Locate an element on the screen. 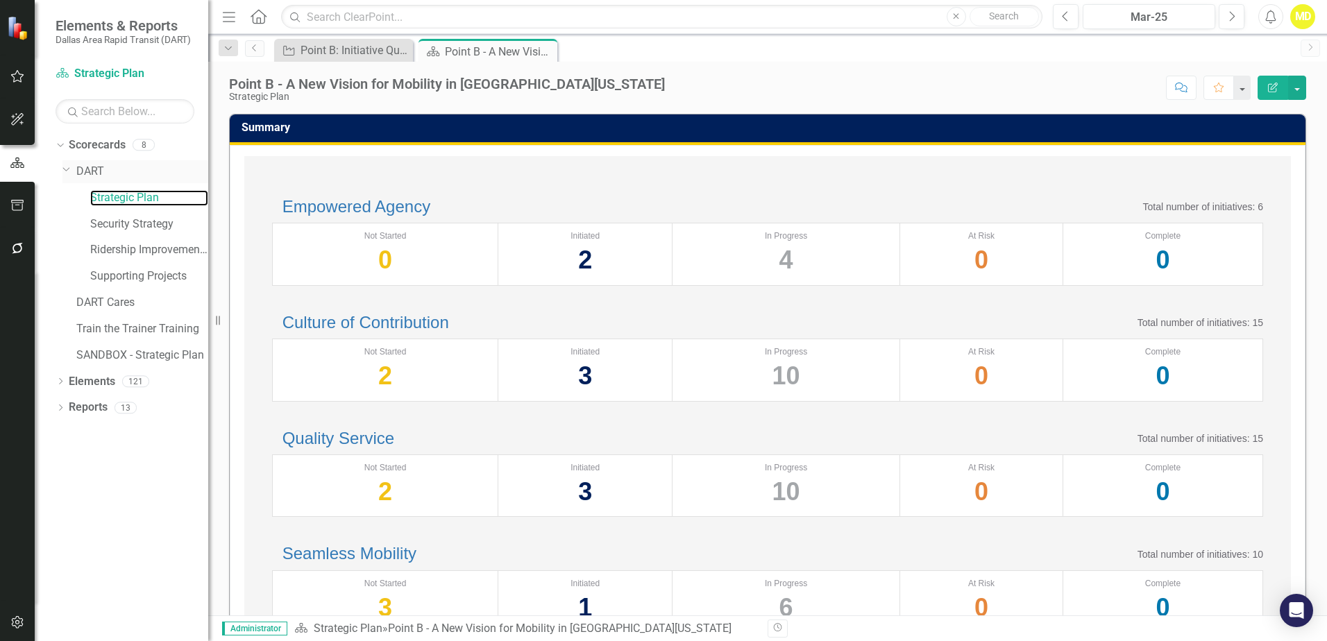  p: Total number of initiatives: 10 is located at coordinates (1200, 555).